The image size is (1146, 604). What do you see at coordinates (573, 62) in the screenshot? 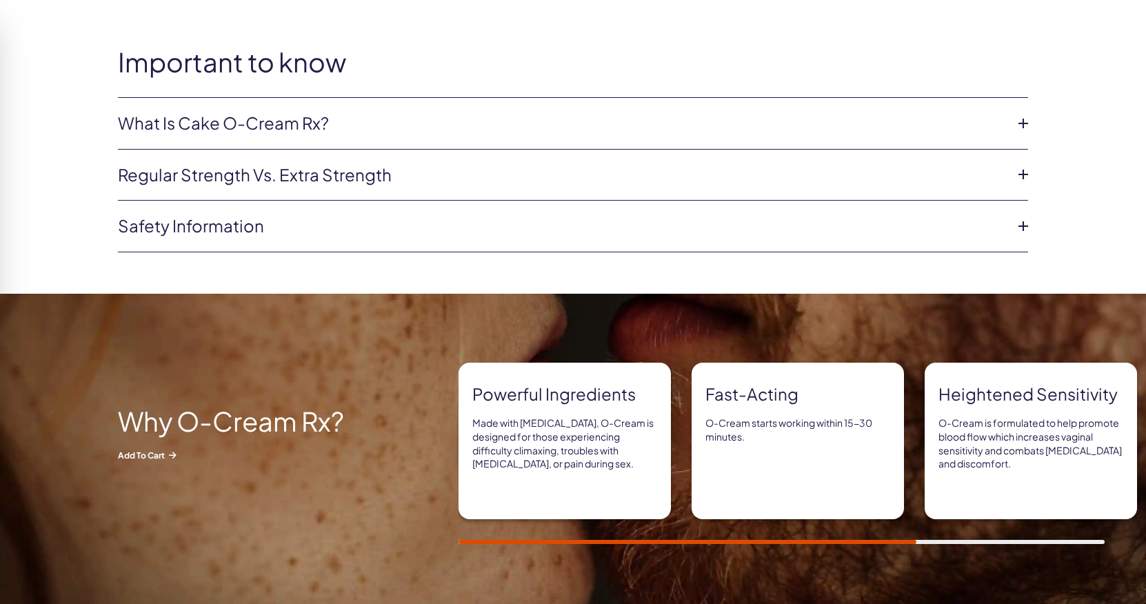
I see `h2: Important to know` at bounding box center [573, 62].